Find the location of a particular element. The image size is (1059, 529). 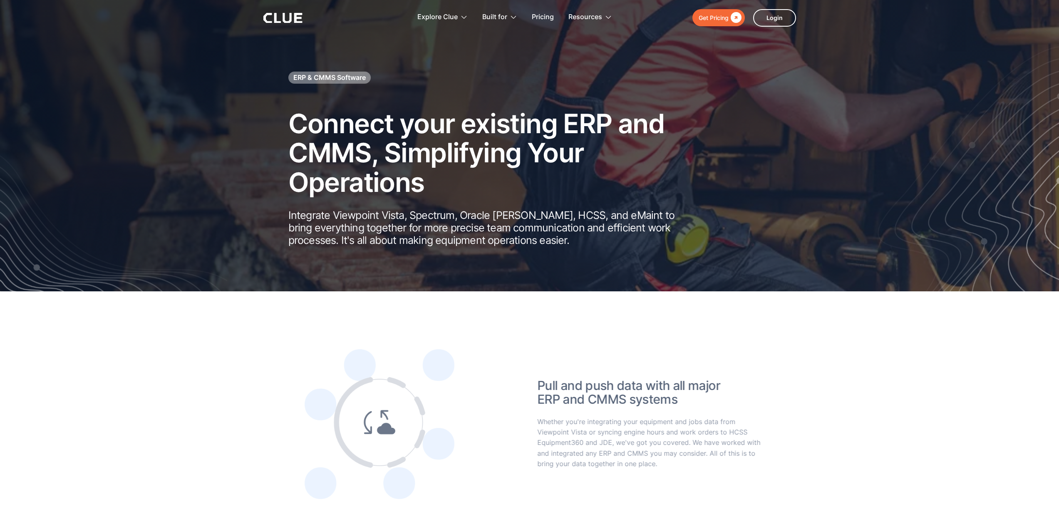

a: Pricing is located at coordinates (543, 17).